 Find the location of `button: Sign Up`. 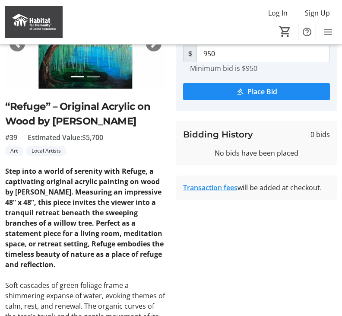

button: Sign Up is located at coordinates (318, 13).